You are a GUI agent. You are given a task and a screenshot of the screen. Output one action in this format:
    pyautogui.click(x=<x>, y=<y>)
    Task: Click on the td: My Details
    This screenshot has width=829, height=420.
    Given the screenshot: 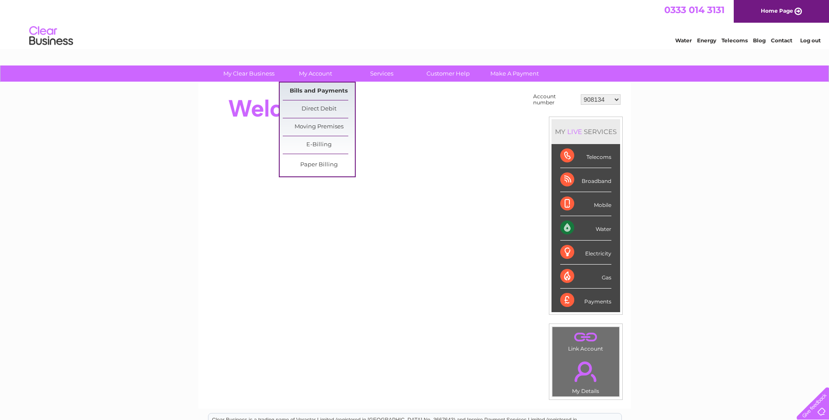 What is the action you would take?
    pyautogui.click(x=585, y=376)
    